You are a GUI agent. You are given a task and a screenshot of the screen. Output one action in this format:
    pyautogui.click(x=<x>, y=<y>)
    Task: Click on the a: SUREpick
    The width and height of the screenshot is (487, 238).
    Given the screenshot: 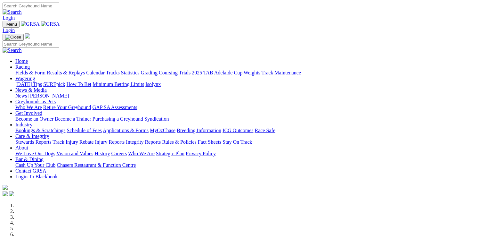 What is the action you would take?
    pyautogui.click(x=54, y=84)
    